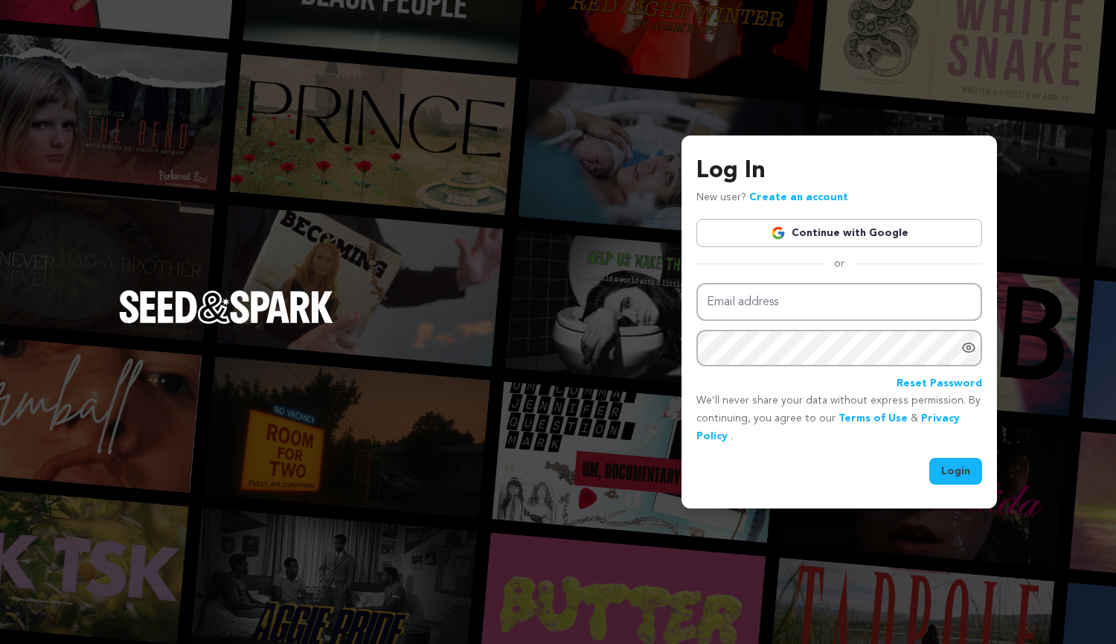  I want to click on input: Email address, so click(840, 301).